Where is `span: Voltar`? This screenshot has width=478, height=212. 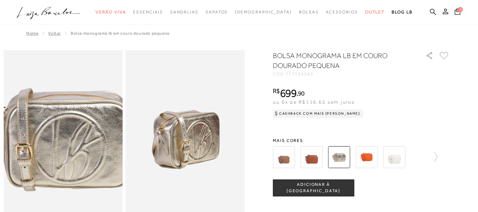
span: Voltar is located at coordinates (54, 33).